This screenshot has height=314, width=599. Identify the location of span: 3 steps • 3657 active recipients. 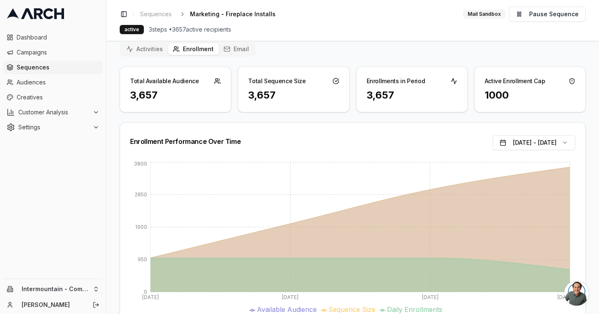
(190, 30).